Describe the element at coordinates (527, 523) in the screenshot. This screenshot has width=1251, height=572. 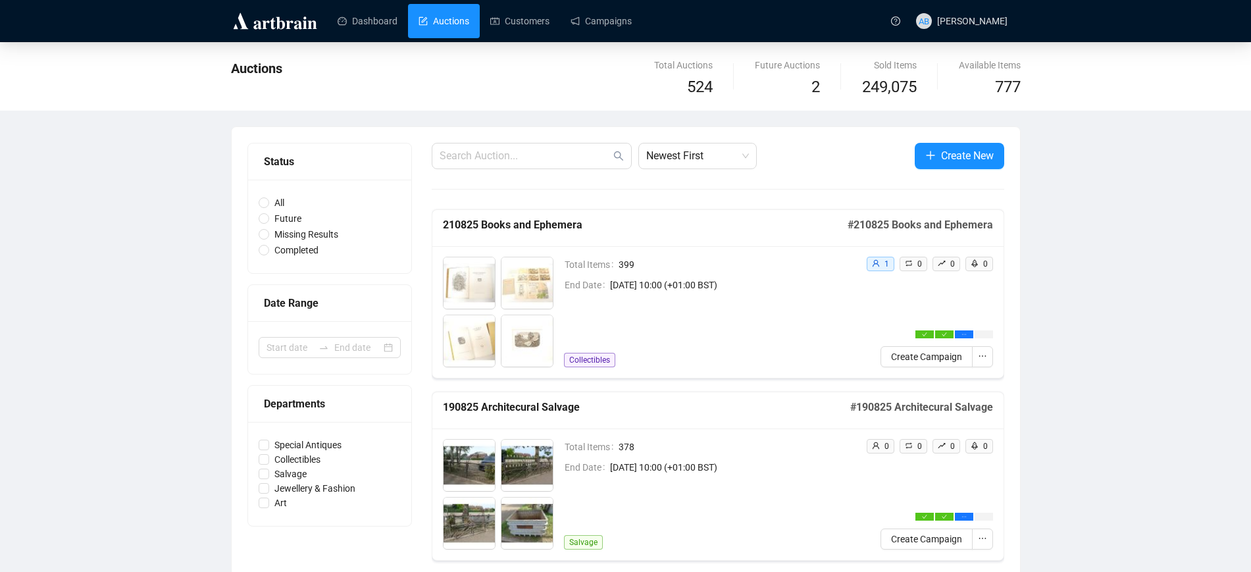
I see `img: 8004_1.jpg` at that location.